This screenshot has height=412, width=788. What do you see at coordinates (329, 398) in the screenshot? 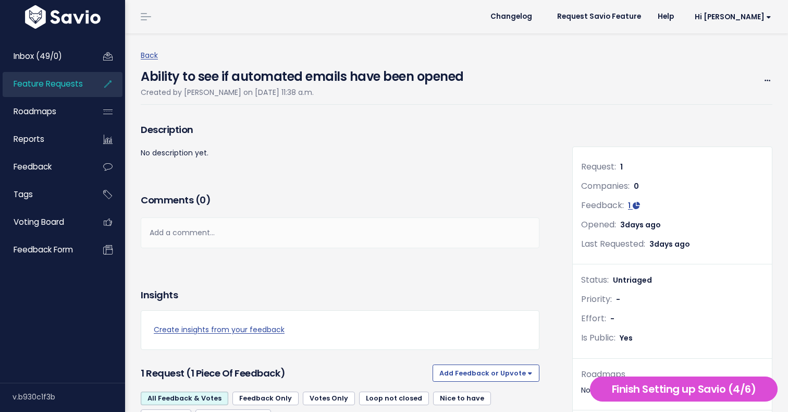
I see `a: Votes Only` at bounding box center [329, 398].